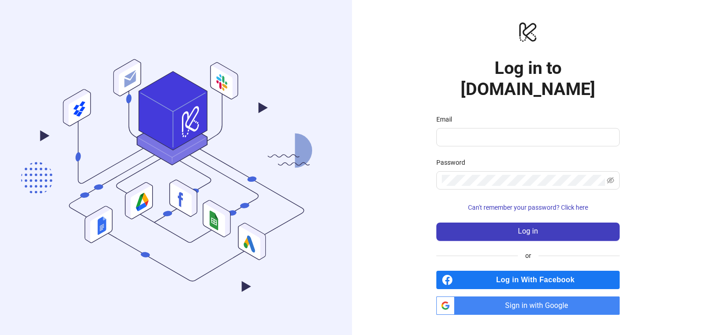 The height and width of the screenshot is (335, 704). I want to click on a: Sign in with Google, so click(528, 305).